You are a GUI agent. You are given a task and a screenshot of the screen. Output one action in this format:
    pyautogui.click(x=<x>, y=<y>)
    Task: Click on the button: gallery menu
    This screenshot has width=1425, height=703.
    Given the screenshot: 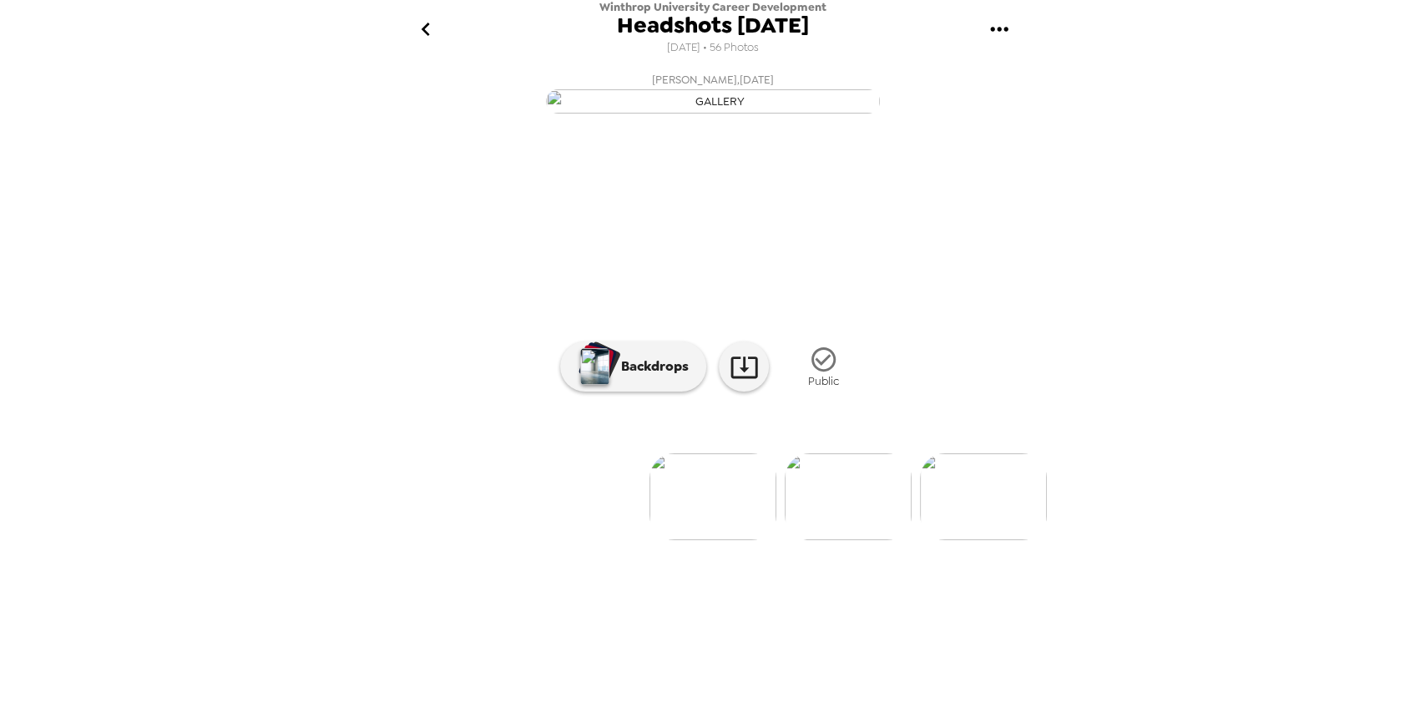 What is the action you would take?
    pyautogui.click(x=1000, y=29)
    